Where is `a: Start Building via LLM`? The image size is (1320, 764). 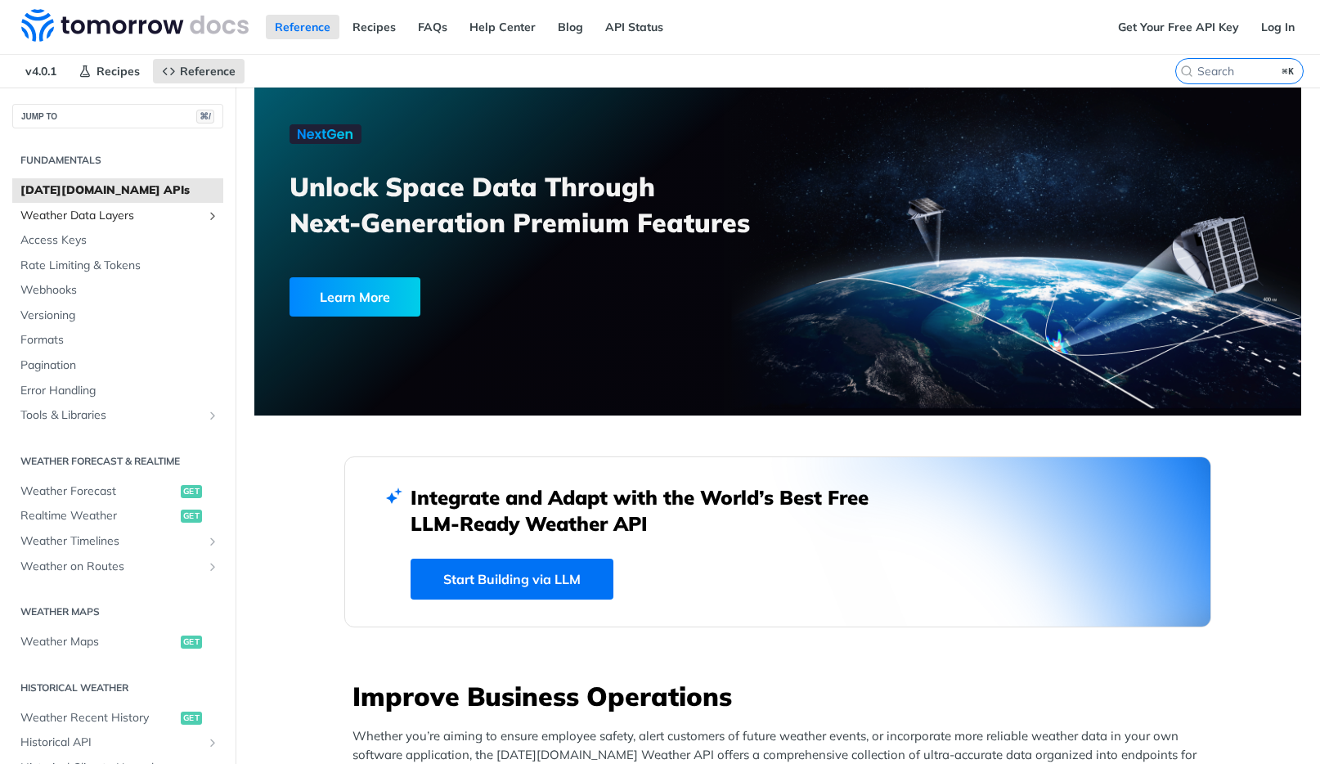 a: Start Building via LLM is located at coordinates (512, 579).